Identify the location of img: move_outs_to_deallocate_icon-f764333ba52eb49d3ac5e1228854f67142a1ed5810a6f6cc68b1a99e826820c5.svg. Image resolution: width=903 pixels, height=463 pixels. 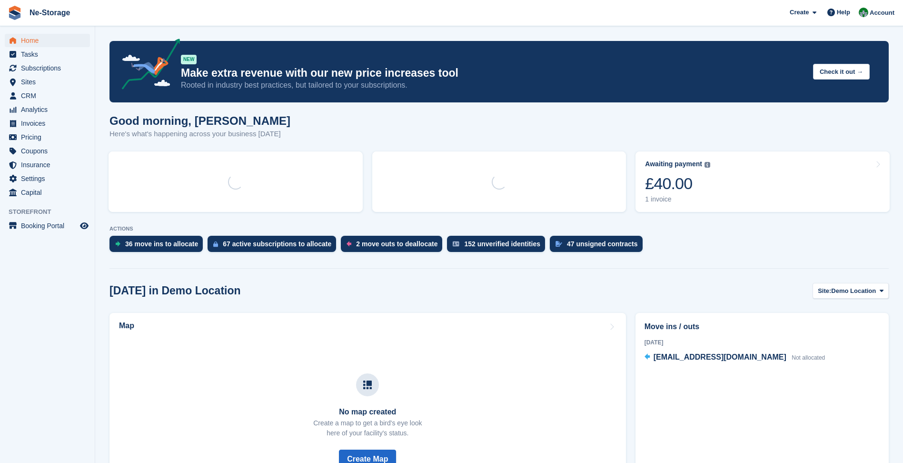
(349, 244).